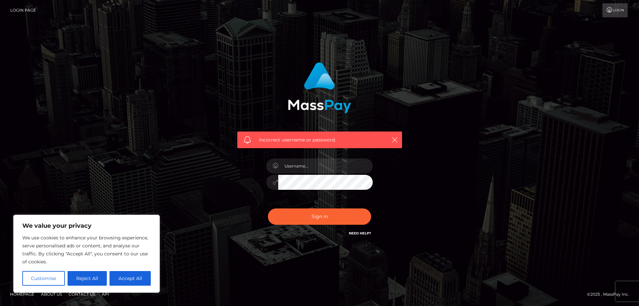 Image resolution: width=639 pixels, height=306 pixels. What do you see at coordinates (87, 226) in the screenshot?
I see `p: We value your privacy` at bounding box center [87, 226].